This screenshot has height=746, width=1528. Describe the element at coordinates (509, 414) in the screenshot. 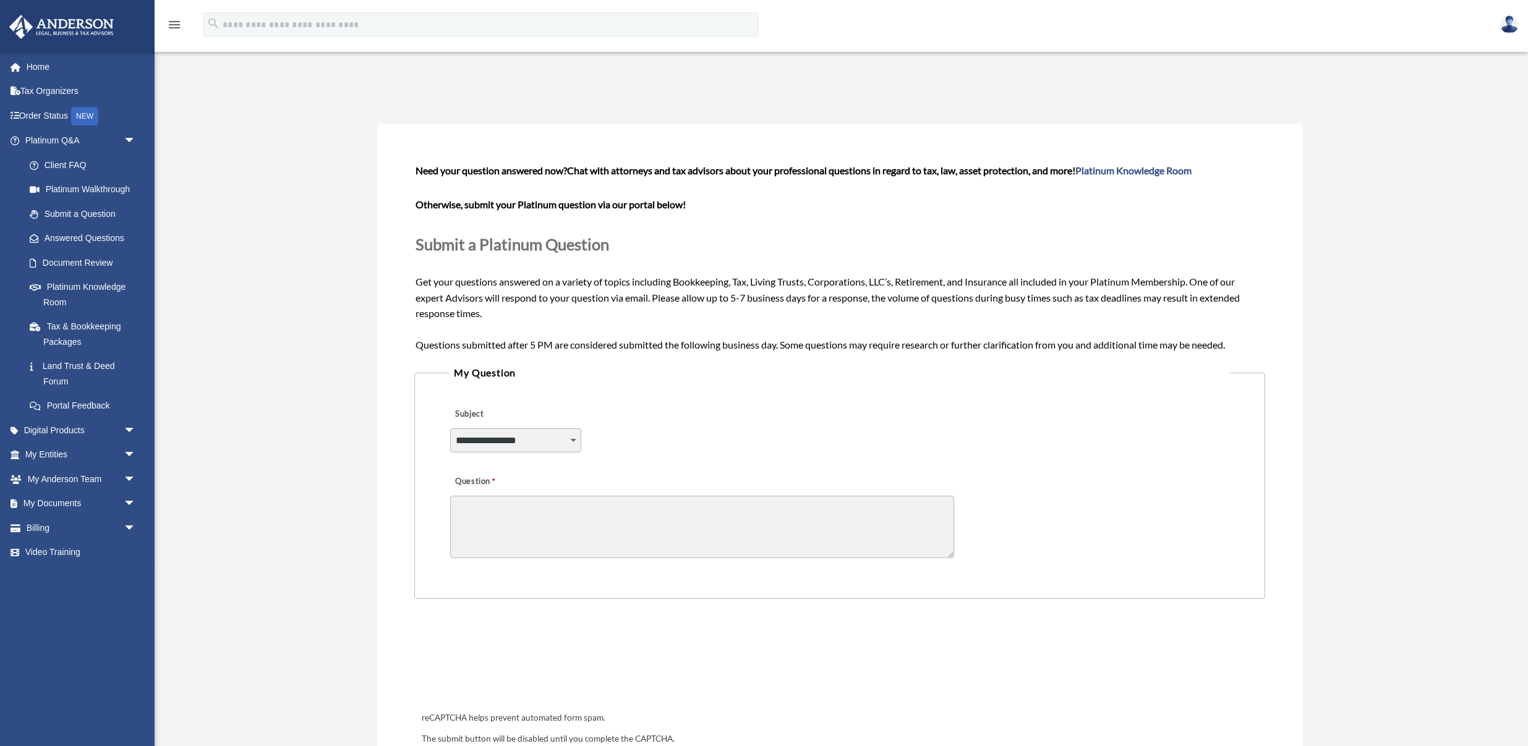

I see `label: Subject` at that location.